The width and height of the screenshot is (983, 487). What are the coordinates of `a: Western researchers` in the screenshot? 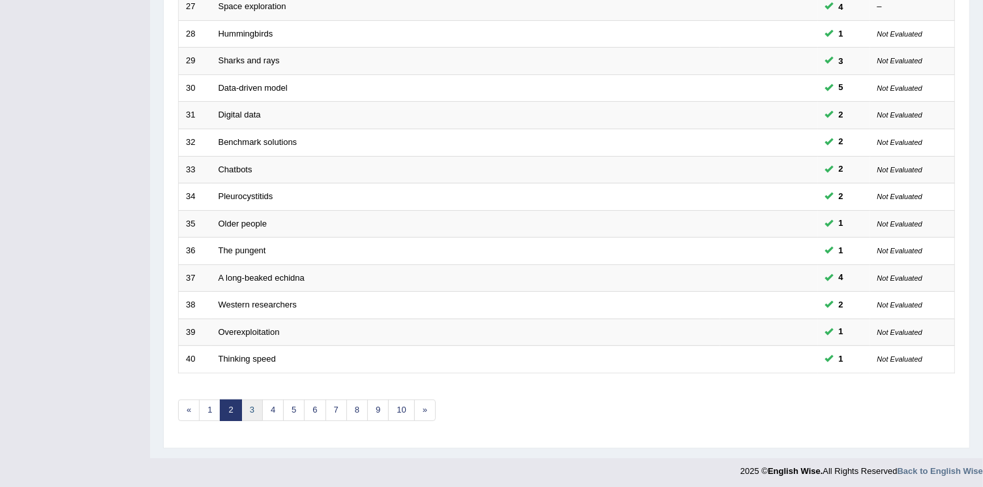 It's located at (258, 304).